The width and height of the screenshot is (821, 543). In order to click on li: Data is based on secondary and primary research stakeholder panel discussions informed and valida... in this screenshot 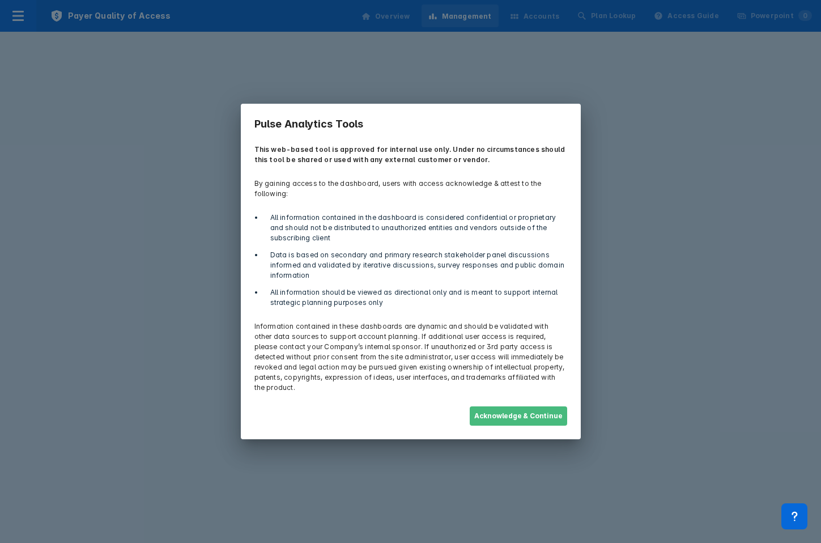, I will do `click(415, 265)`.